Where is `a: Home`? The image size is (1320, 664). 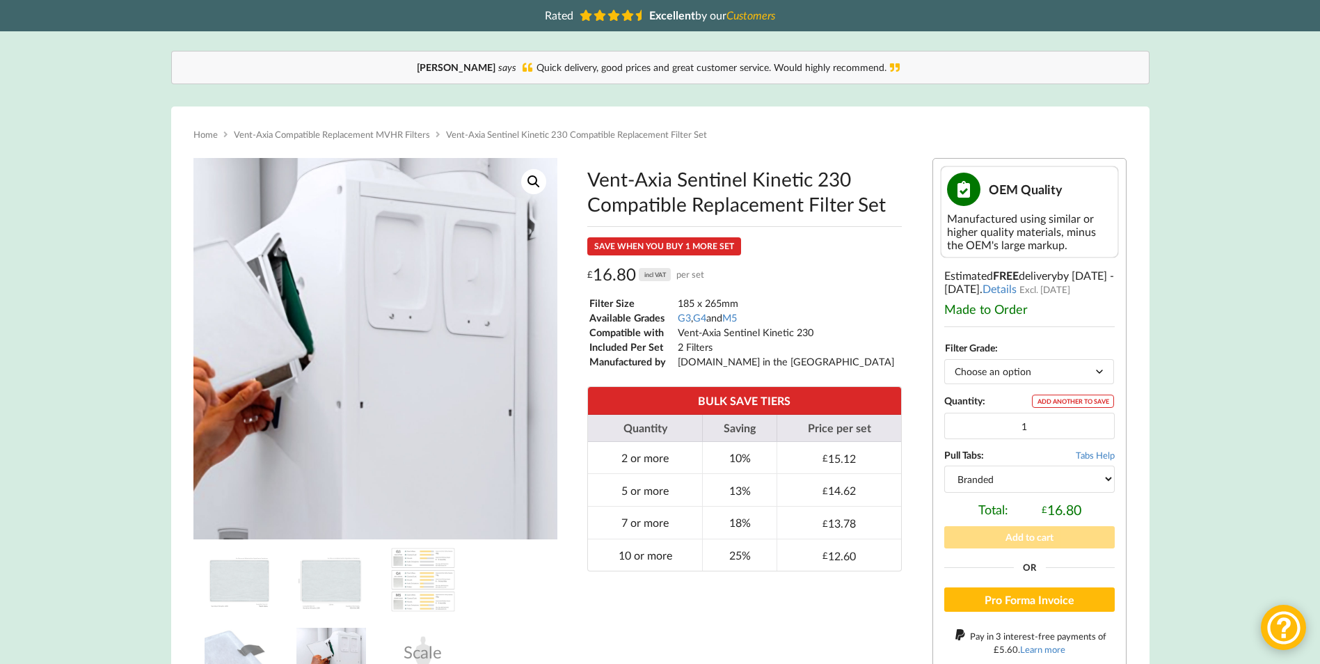 a: Home is located at coordinates (205, 134).